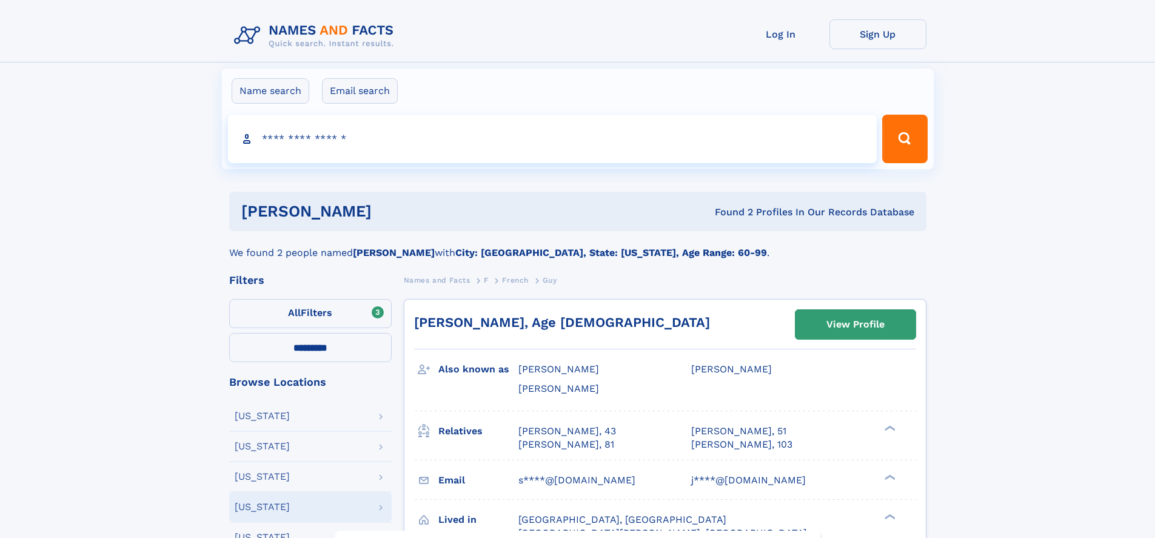 The height and width of the screenshot is (538, 1155). Describe the element at coordinates (310, 382) in the screenshot. I see `div: Browse Locations` at that location.